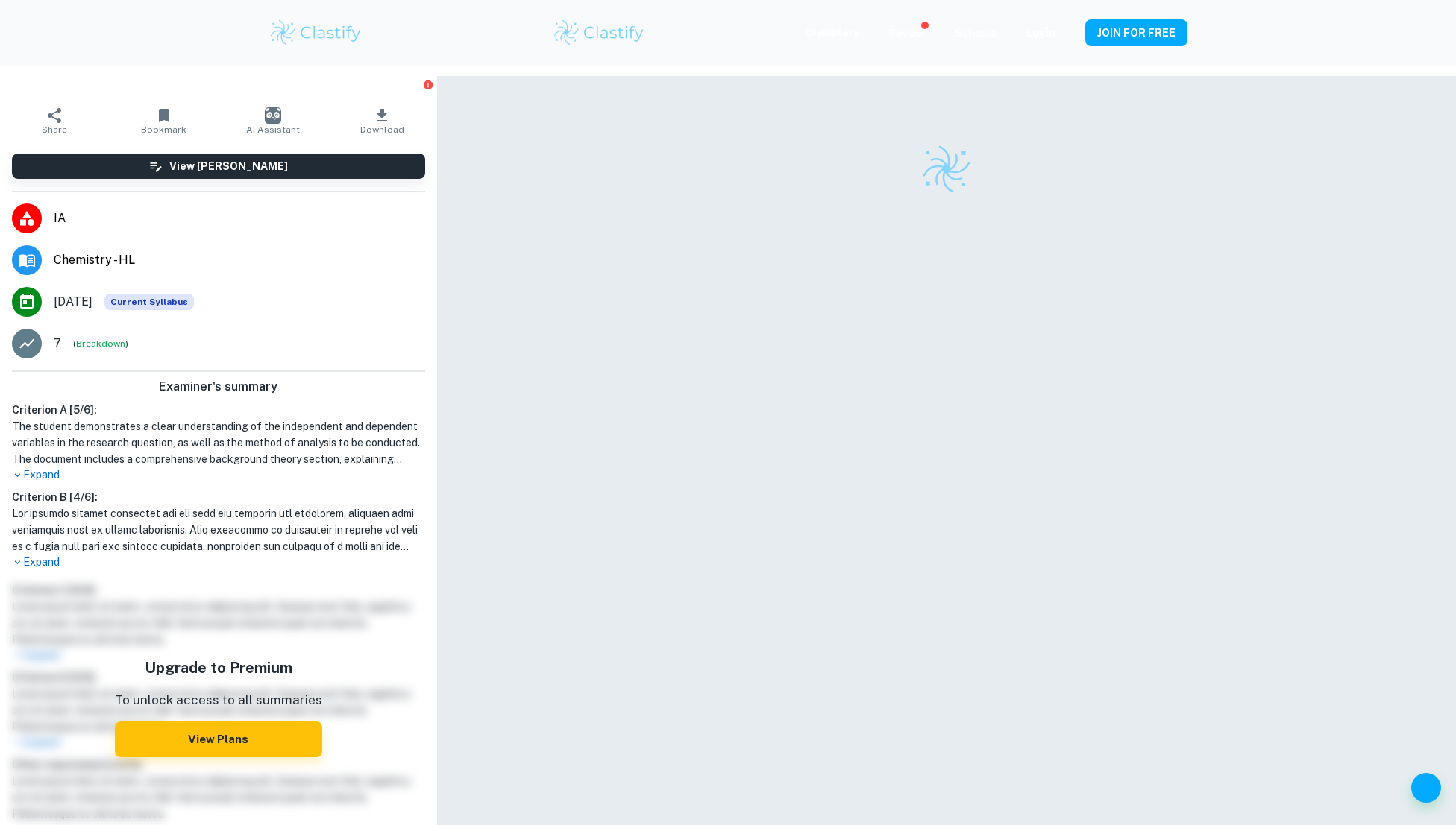 The image size is (1456, 825). Describe the element at coordinates (218, 387) in the screenshot. I see `h6: Examiner's summary` at that location.